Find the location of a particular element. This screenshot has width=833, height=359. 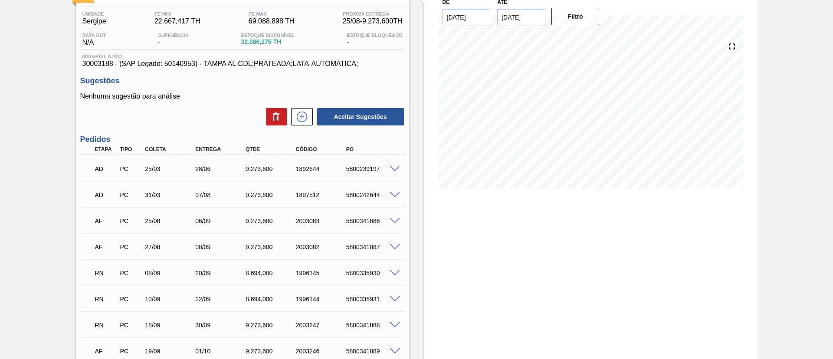

div: 2003082 is located at coordinates (322, 247).